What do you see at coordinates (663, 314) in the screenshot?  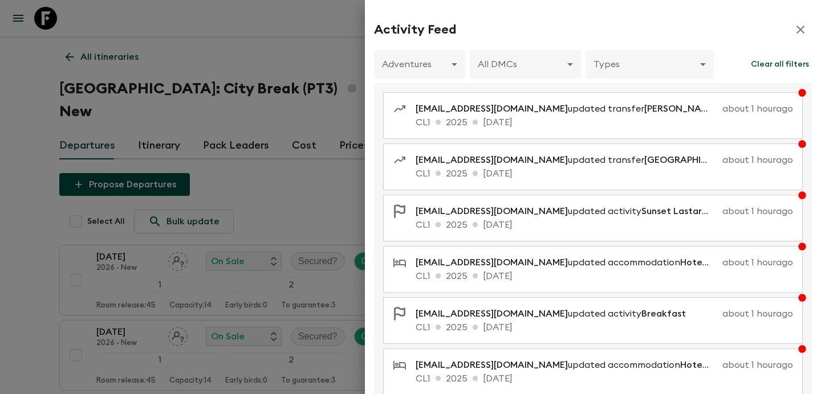 I see `span: Breakfast` at bounding box center [663, 314].